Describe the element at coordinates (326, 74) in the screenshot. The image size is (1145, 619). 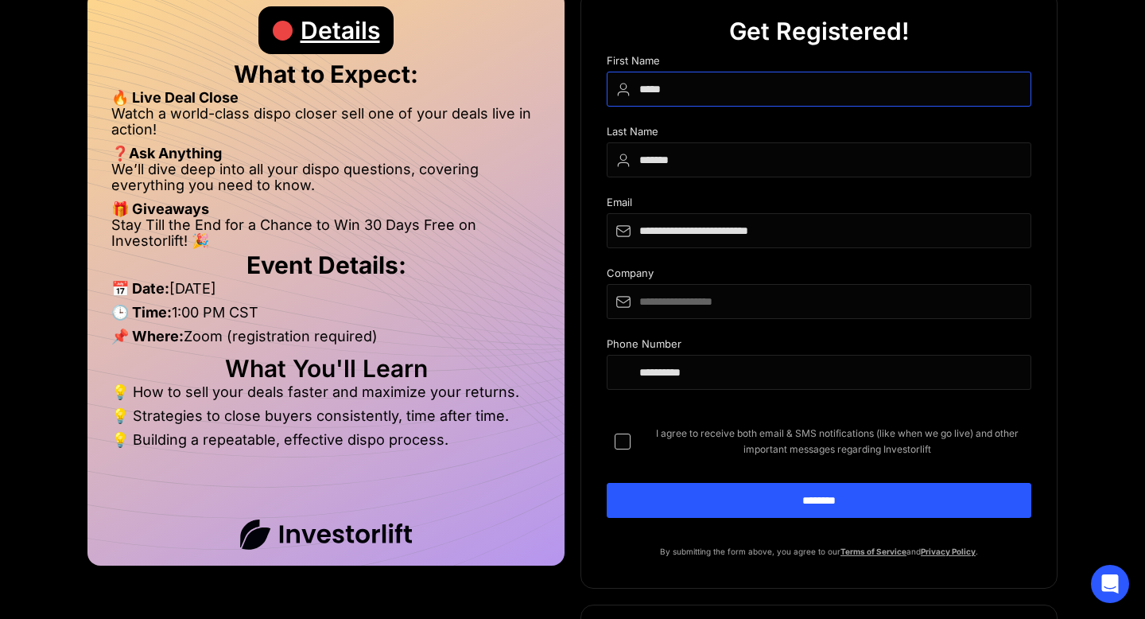
I see `strong: What to Expect:` at that location.